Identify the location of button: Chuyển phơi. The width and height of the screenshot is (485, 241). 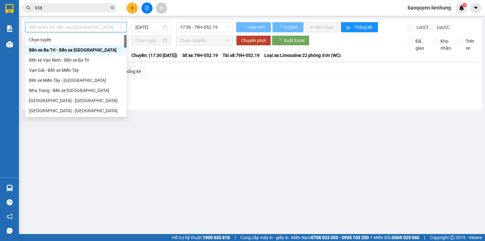
(254, 40).